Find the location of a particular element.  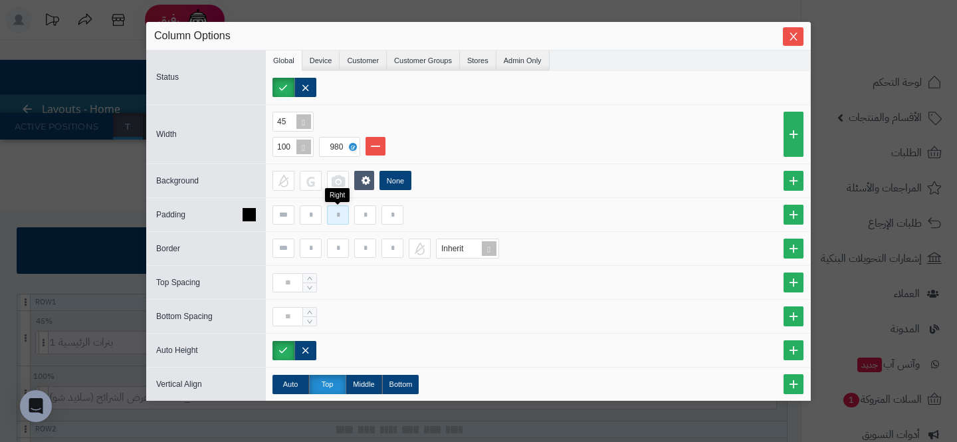

li: Admin Only is located at coordinates (523, 60).